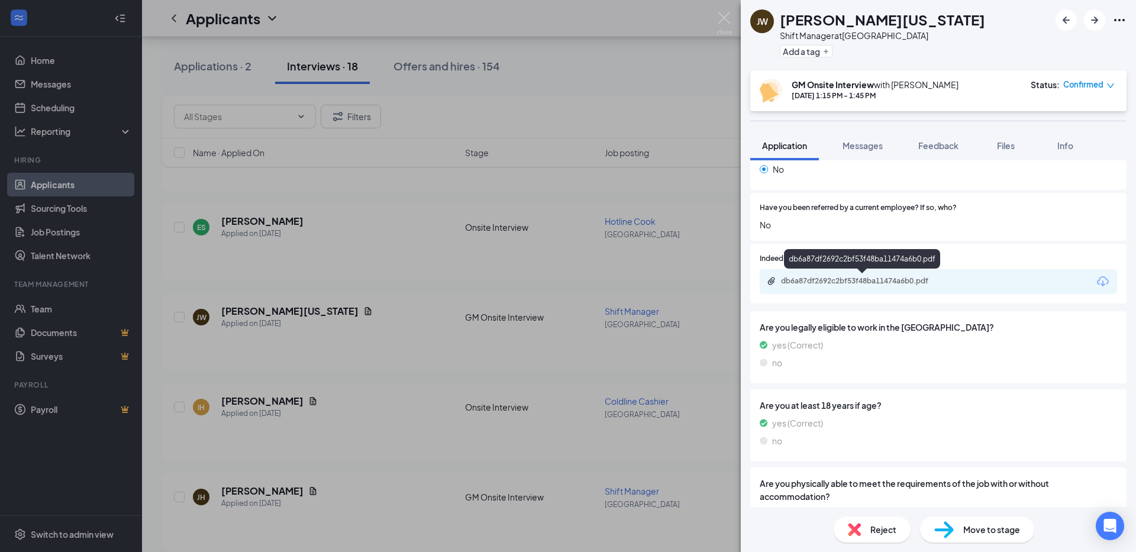 The width and height of the screenshot is (1136, 552). I want to click on span: Files, so click(1006, 146).